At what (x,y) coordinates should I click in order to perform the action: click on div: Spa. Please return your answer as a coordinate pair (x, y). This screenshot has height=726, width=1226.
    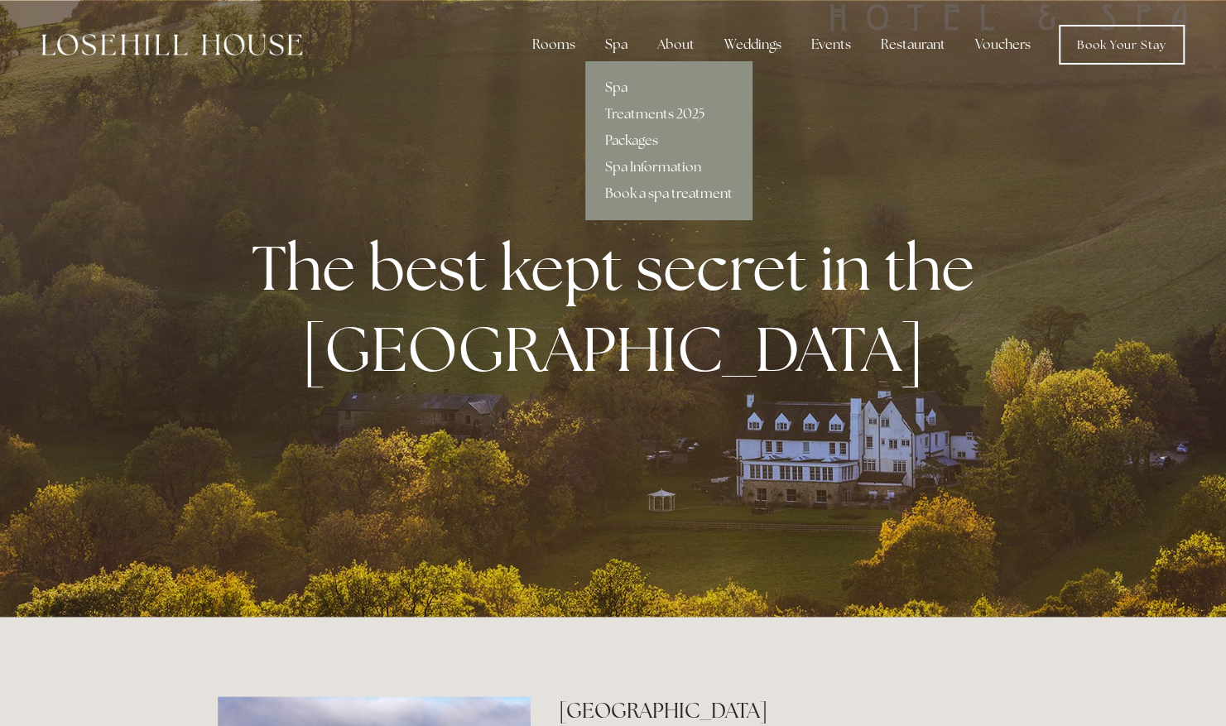
    Looking at the image, I should click on (616, 45).